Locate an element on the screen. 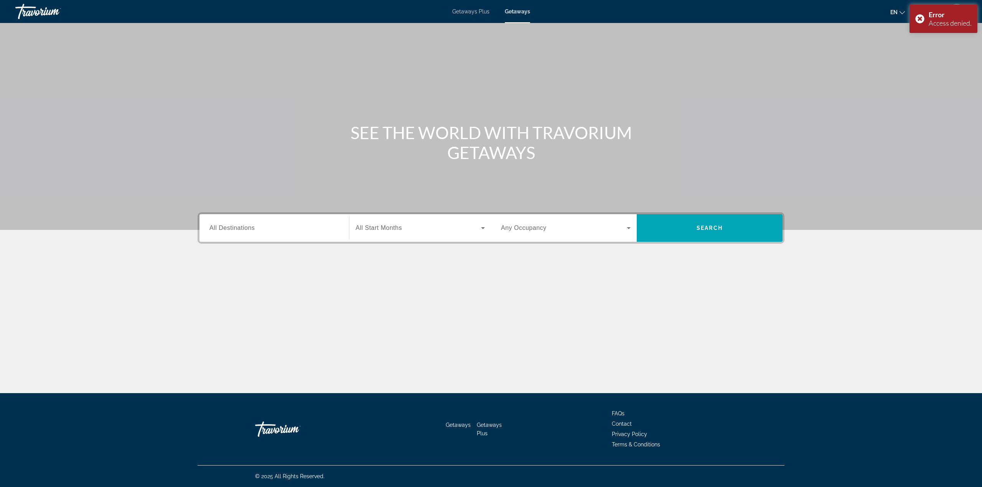 The image size is (982, 487). span: Terms & Conditions is located at coordinates (636, 445).